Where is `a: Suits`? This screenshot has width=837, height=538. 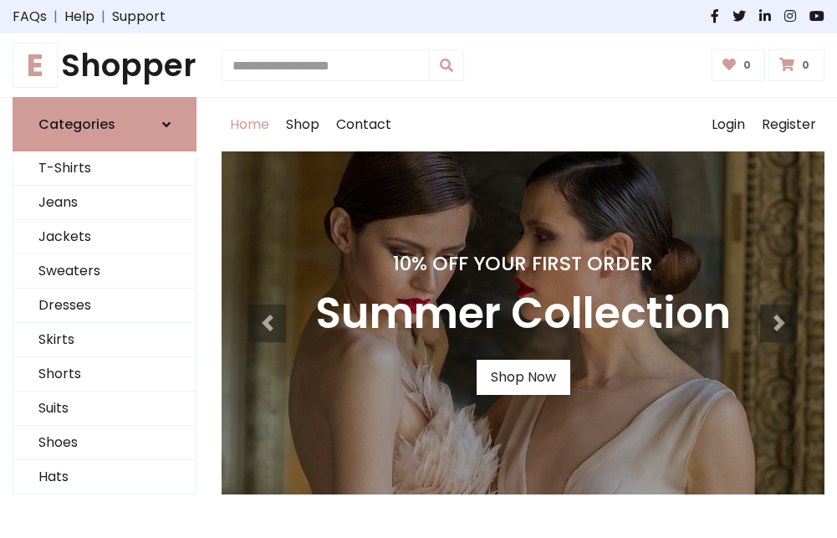
a: Suits is located at coordinates (104, 408).